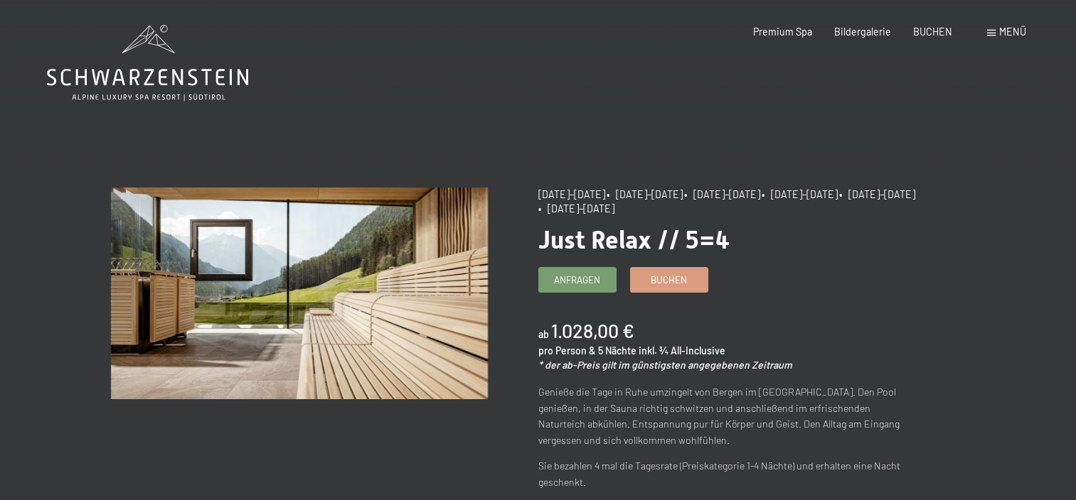 Image resolution: width=1076 pixels, height=500 pixels. I want to click on a: Premium Spa, so click(782, 31).